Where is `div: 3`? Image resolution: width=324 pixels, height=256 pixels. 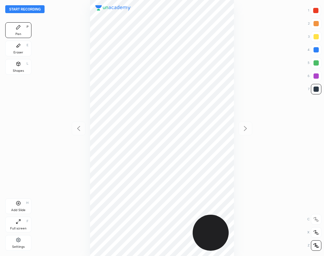 div: 3 is located at coordinates (315, 37).